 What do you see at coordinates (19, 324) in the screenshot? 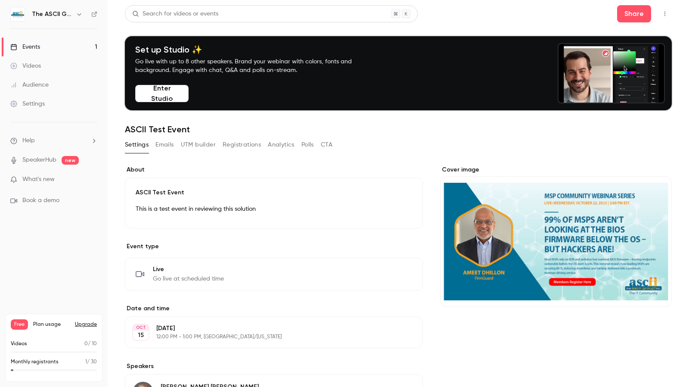
I see `span: Free` at bounding box center [19, 324].